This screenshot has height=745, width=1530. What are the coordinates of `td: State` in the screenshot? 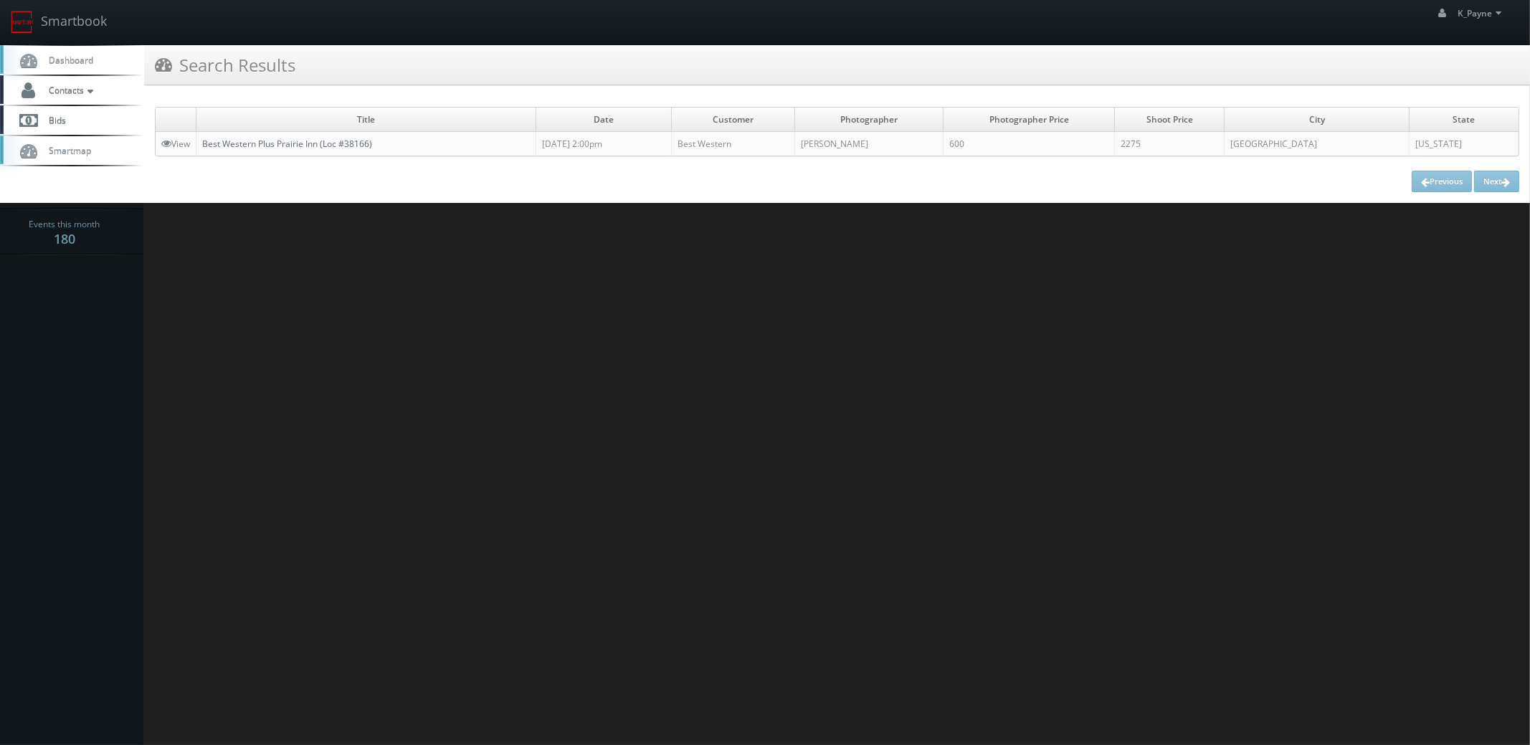 It's located at (1464, 120).